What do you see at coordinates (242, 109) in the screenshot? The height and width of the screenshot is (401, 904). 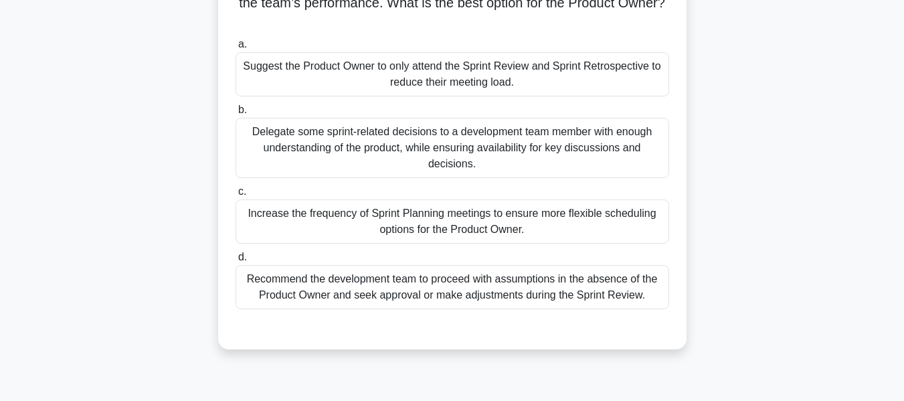 I see `span: b.` at bounding box center [242, 109].